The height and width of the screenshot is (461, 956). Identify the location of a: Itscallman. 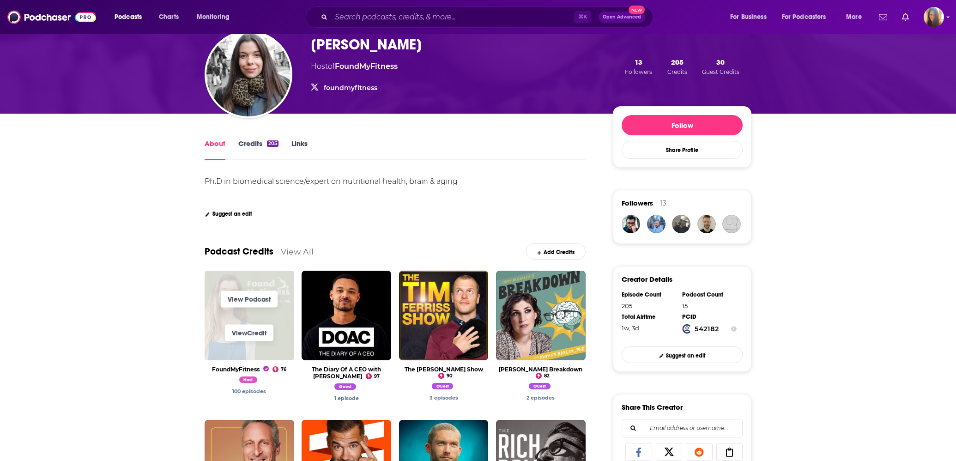
(707, 224).